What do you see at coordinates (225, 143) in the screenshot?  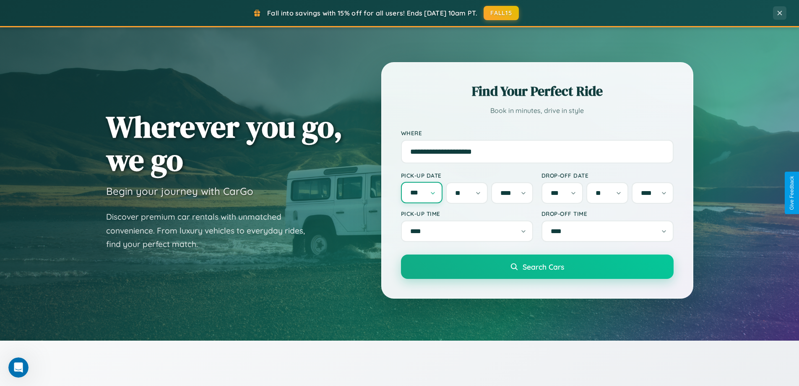 I see `h1: Wherever you go, we go` at bounding box center [225, 143].